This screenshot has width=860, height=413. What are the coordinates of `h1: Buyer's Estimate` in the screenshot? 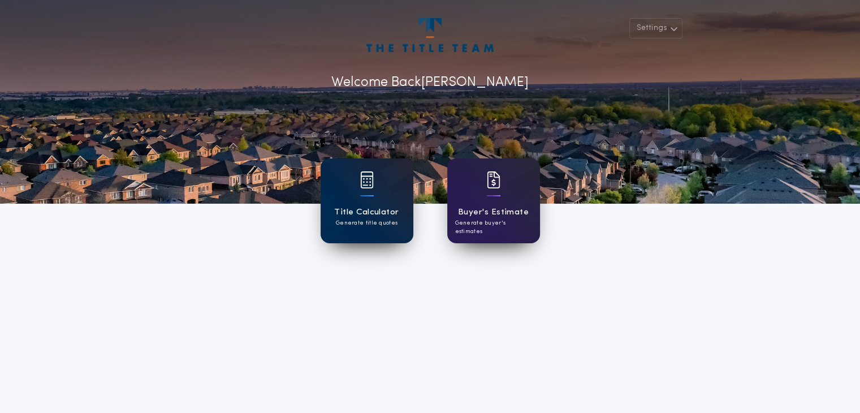 It's located at (493, 212).